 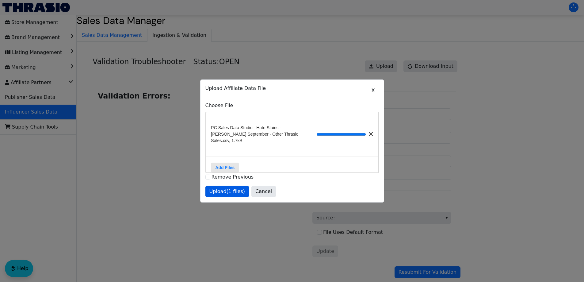 I want to click on span: Upload (1 files), so click(x=227, y=191).